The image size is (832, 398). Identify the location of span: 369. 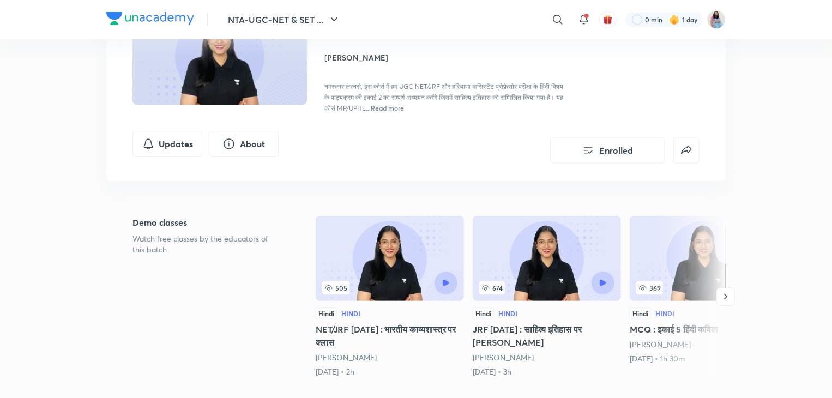
(649, 288).